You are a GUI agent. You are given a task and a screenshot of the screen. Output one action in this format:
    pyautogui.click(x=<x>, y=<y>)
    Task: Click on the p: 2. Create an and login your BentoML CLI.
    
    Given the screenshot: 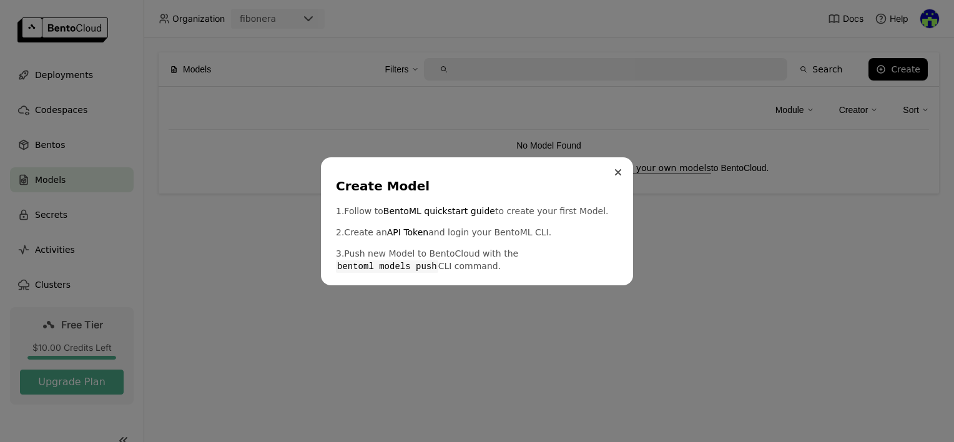 What is the action you would take?
    pyautogui.click(x=477, y=232)
    